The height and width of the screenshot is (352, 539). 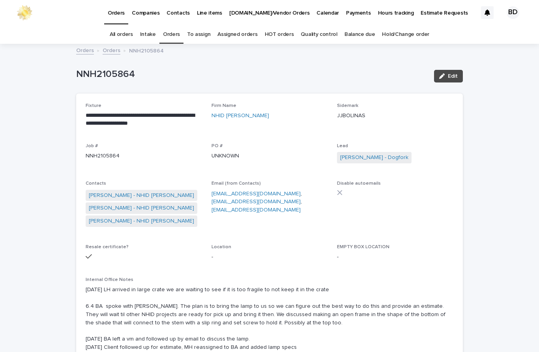 I want to click on span: Resale certificate?, so click(x=107, y=247).